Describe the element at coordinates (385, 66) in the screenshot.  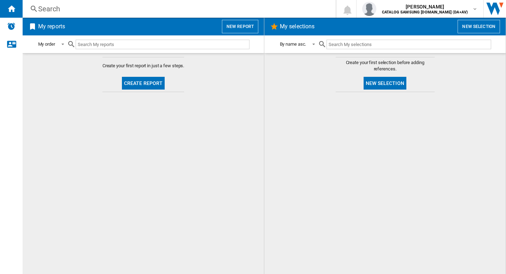
I see `span: Create your first selection before adding references.` at that location.